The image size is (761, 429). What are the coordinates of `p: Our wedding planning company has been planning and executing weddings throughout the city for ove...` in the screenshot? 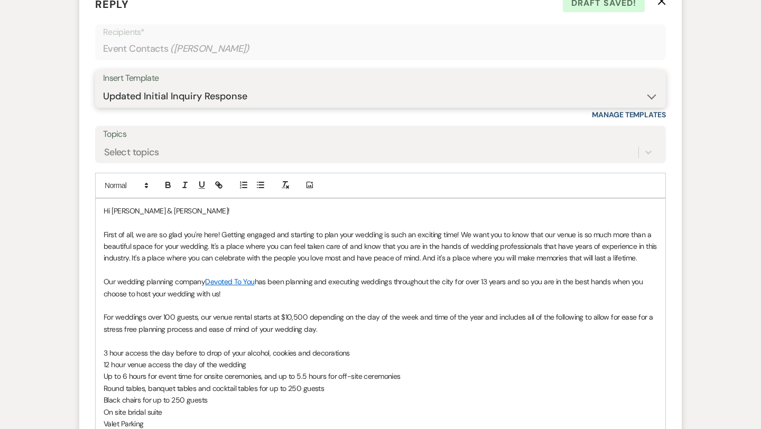 It's located at (380, 287).